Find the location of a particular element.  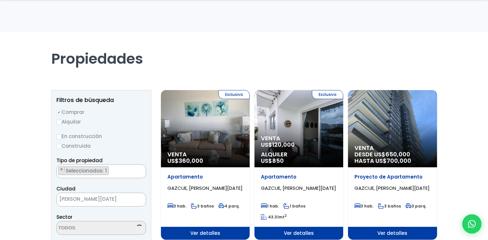

span: 43.31 is located at coordinates (273, 217).